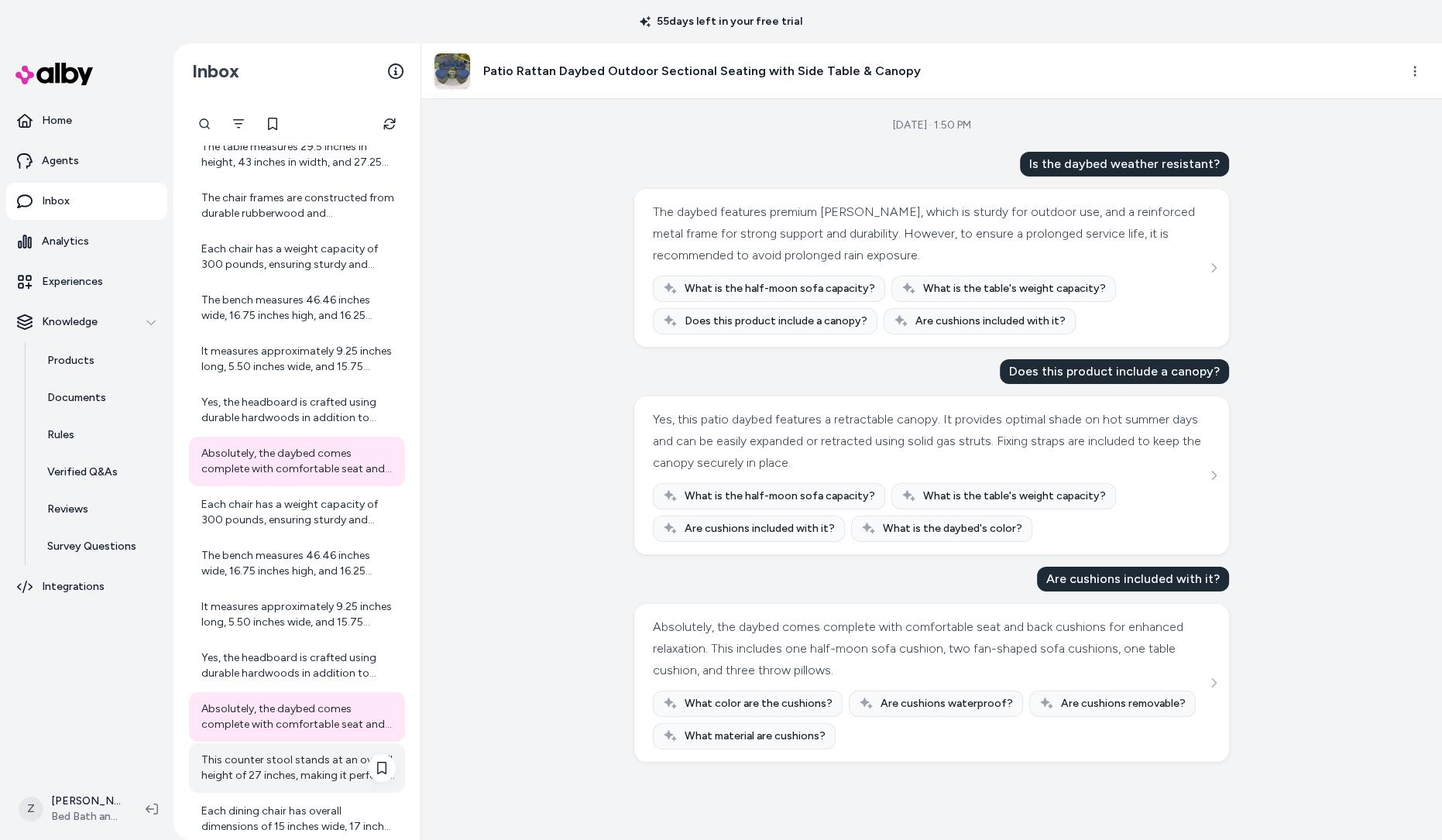  Describe the element at coordinates (99, 361) in the screenshot. I see `a: Products` at that location.